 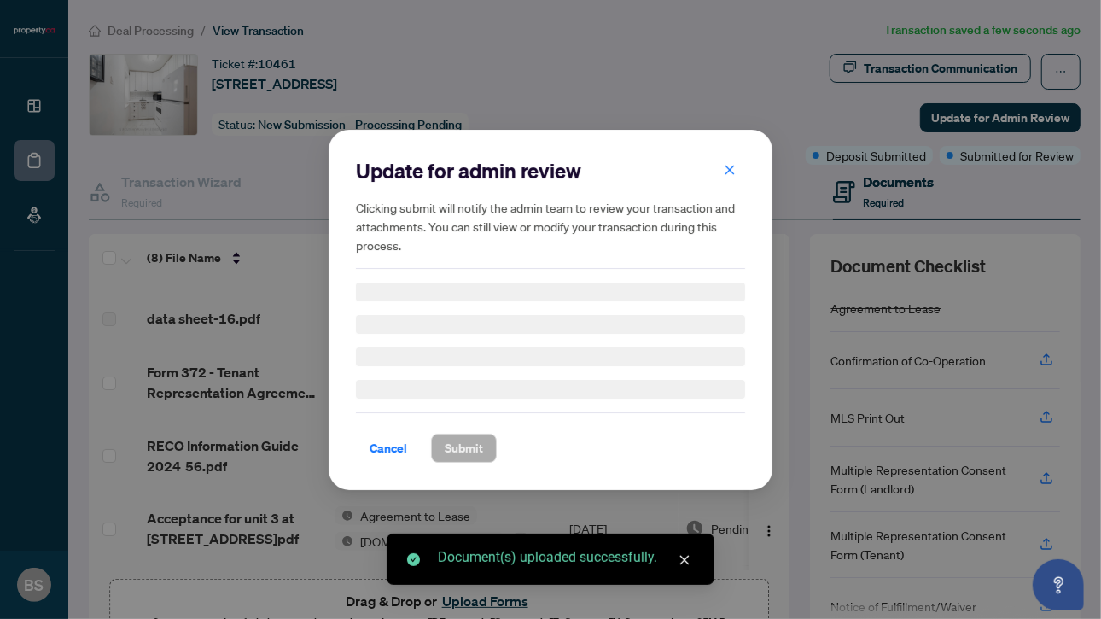 I want to click on a: Close, so click(x=685, y=560).